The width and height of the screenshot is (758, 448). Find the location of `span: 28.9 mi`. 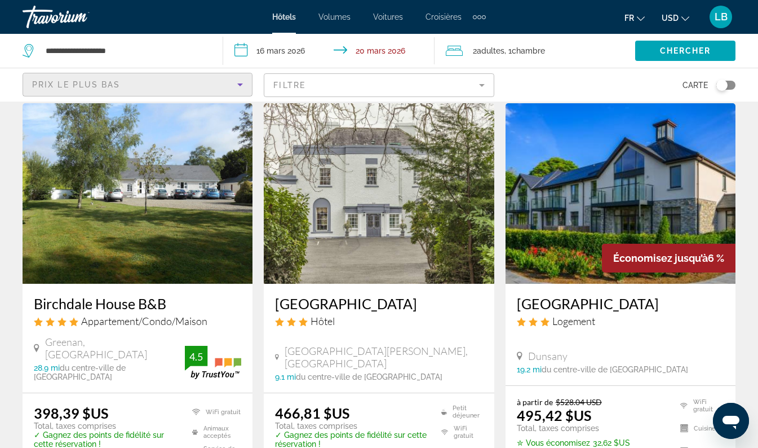

span: 28.9 mi is located at coordinates (47, 367).